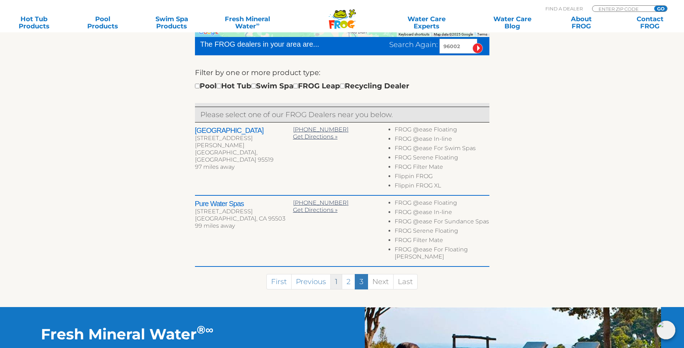 This screenshot has width=684, height=348. I want to click on a: Water CareExperts, so click(426, 23).